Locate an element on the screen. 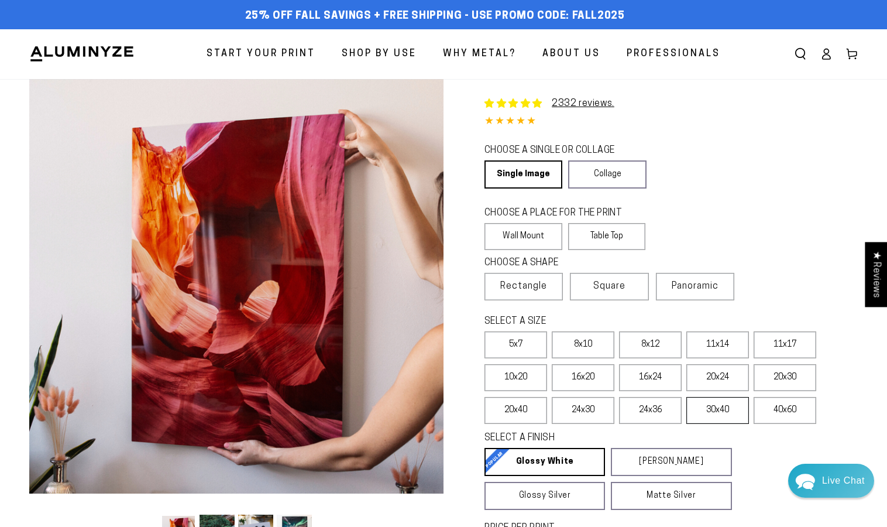 The width and height of the screenshot is (887, 527). a: Why Metal? is located at coordinates (479, 54).